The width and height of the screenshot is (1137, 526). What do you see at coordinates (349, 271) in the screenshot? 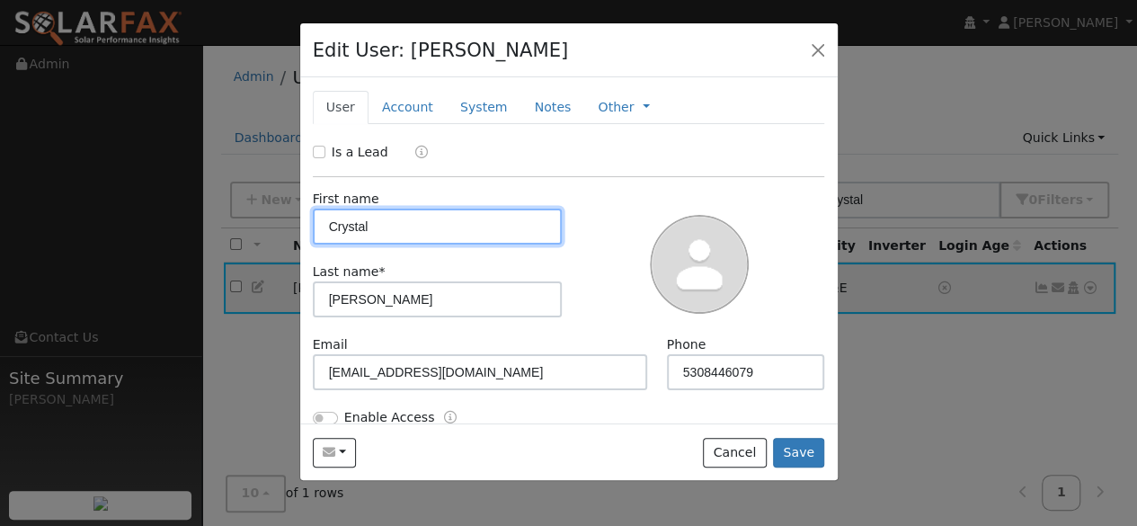
I see `label: Last name` at bounding box center [349, 271].